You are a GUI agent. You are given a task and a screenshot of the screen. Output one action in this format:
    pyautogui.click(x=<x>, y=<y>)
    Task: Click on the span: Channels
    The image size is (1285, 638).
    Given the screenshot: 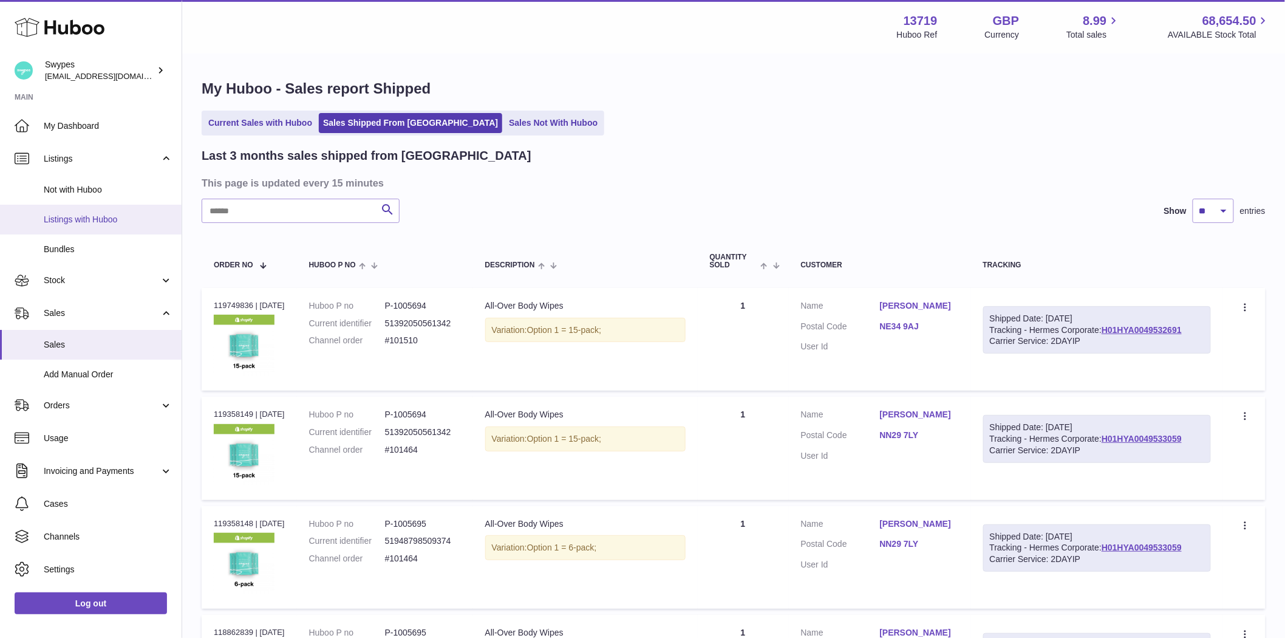 What is the action you would take?
    pyautogui.click(x=108, y=536)
    